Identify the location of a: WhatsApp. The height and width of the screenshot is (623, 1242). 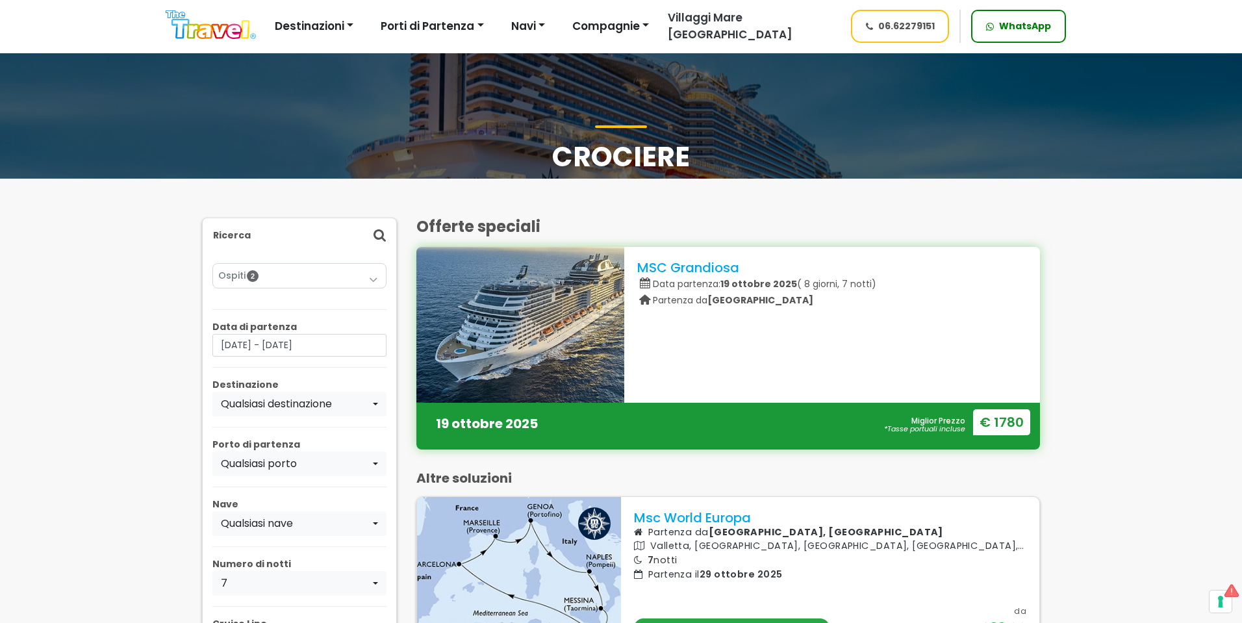
(1019, 26).